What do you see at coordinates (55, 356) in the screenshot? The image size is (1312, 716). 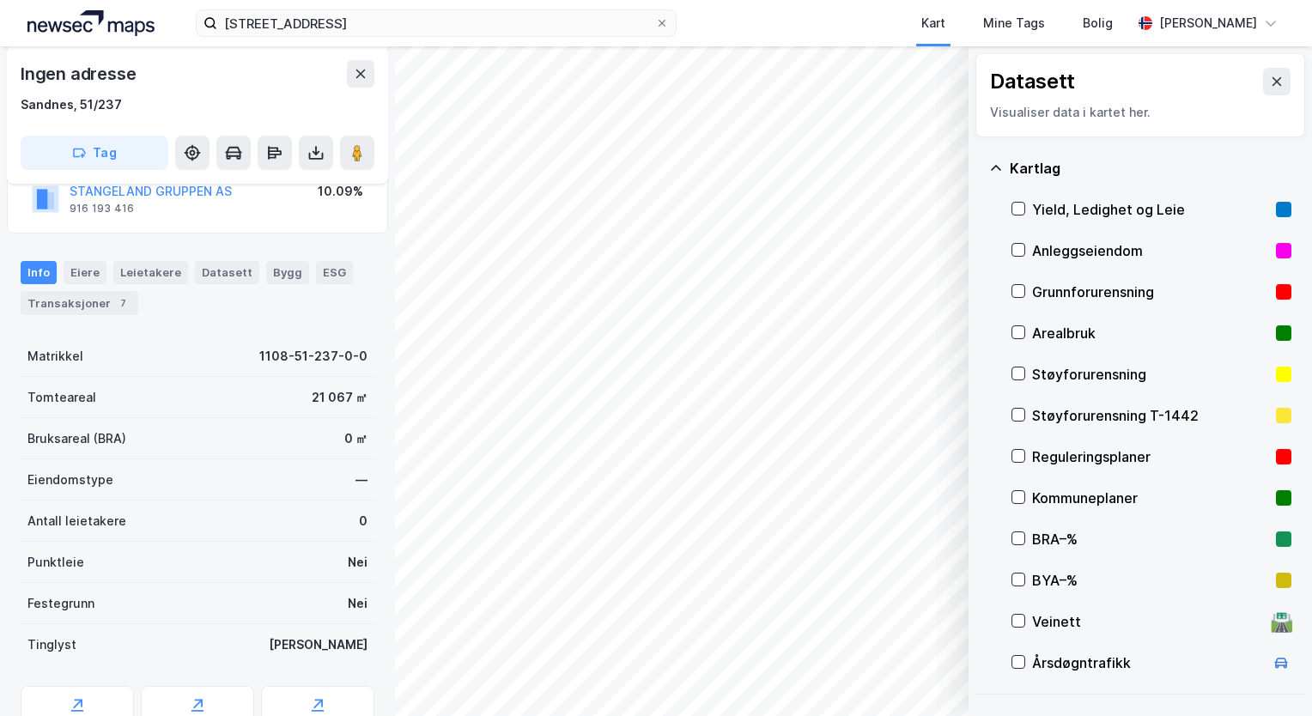 I see `div: Matrikkel` at bounding box center [55, 356].